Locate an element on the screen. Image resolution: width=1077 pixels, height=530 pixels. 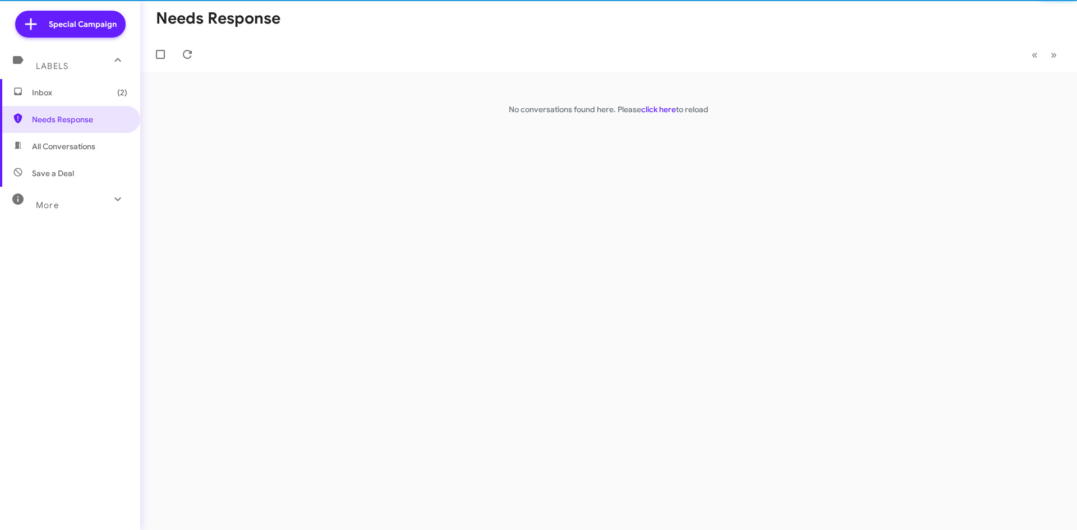
h1: Needs Response is located at coordinates (218, 19).